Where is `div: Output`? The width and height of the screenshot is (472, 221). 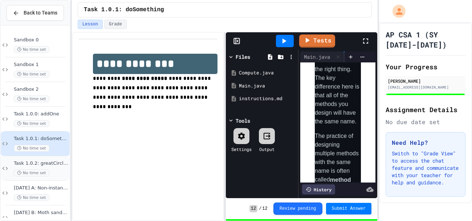 div: Output is located at coordinates (267, 149).